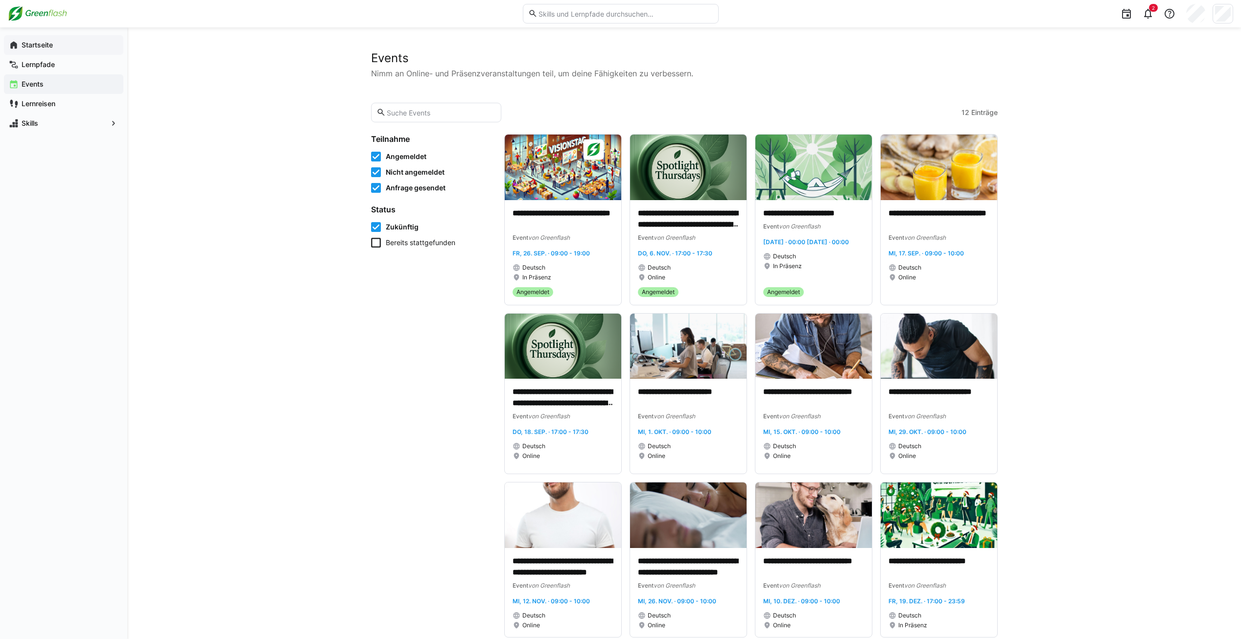 The width and height of the screenshot is (1241, 639). What do you see at coordinates (984, 113) in the screenshot?
I see `span: Einträge` at bounding box center [984, 113].